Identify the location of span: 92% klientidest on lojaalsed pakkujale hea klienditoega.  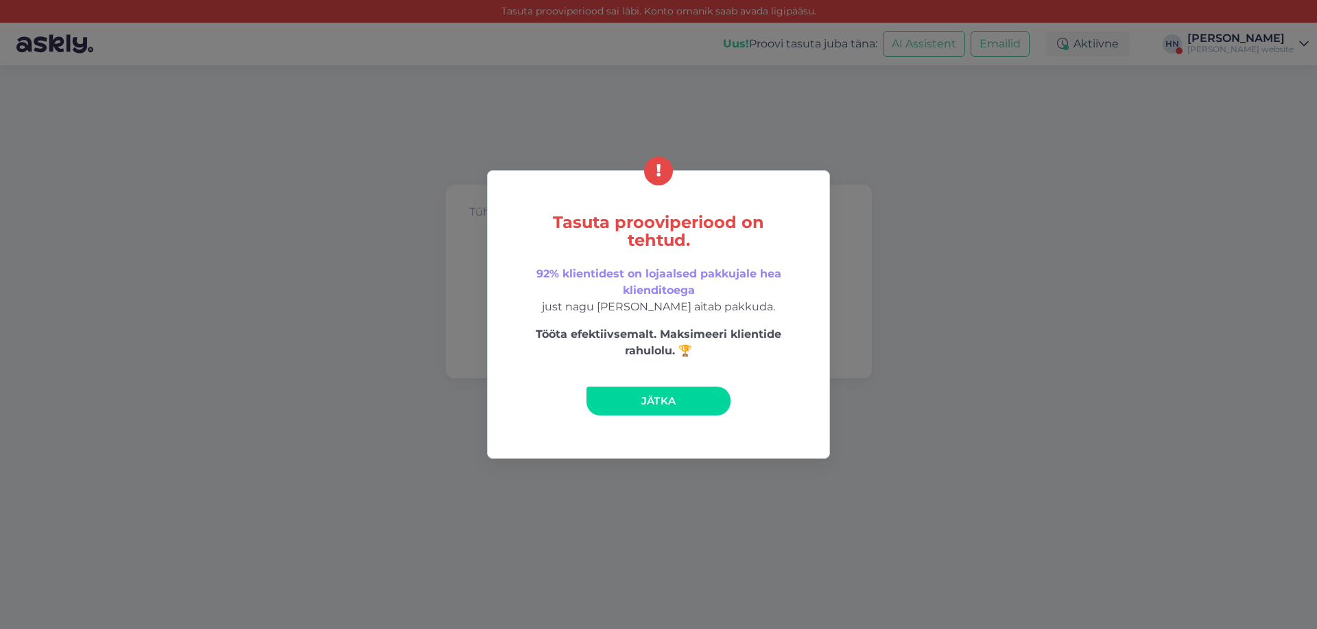
(659, 281).